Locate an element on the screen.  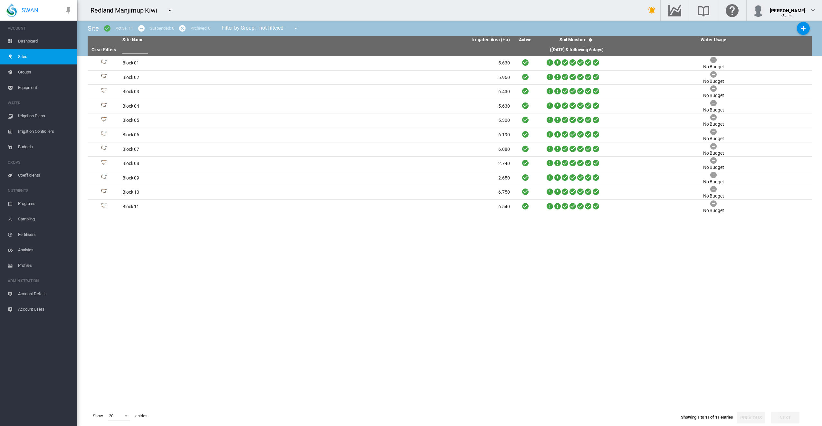
span: Fertilisers is located at coordinates (45, 234).